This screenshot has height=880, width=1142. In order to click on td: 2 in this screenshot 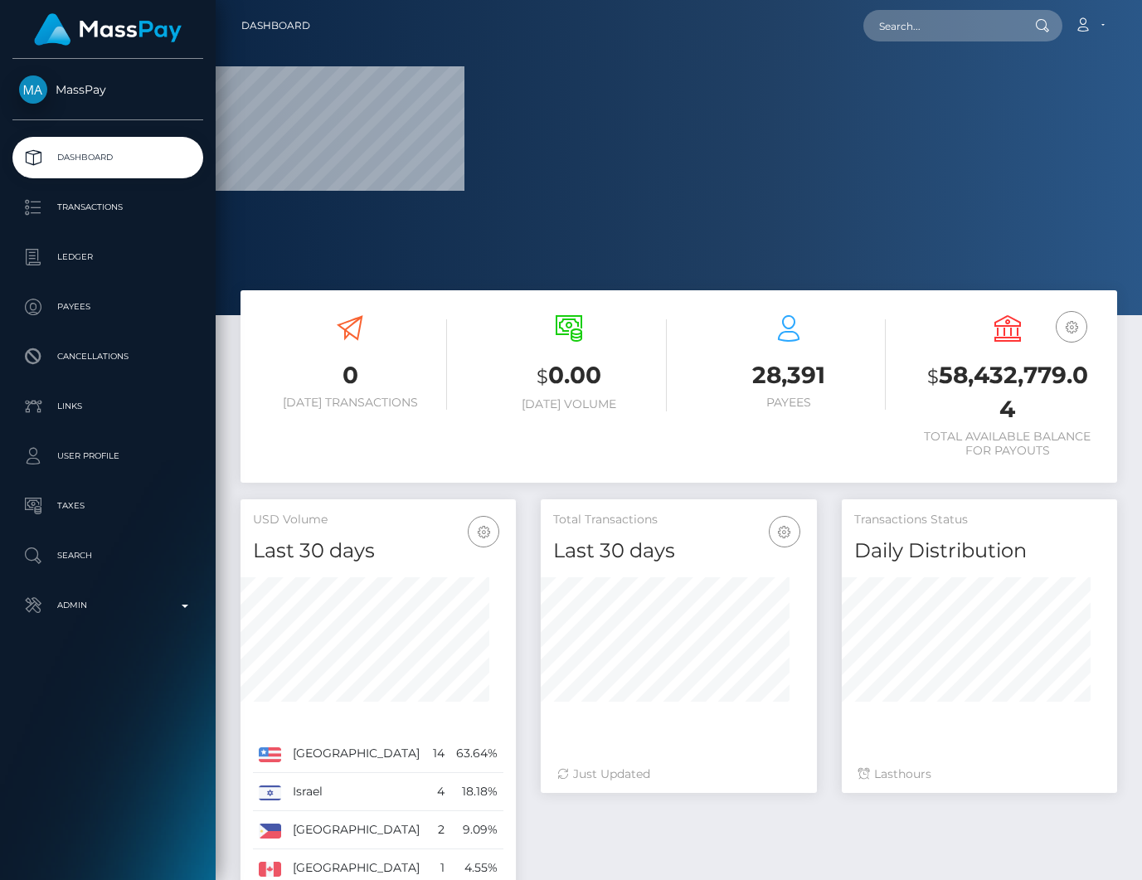, I will do `click(439, 830)`.